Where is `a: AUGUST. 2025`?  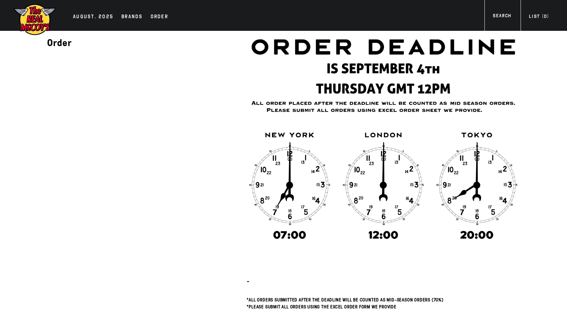 a: AUGUST. 2025 is located at coordinates (93, 17).